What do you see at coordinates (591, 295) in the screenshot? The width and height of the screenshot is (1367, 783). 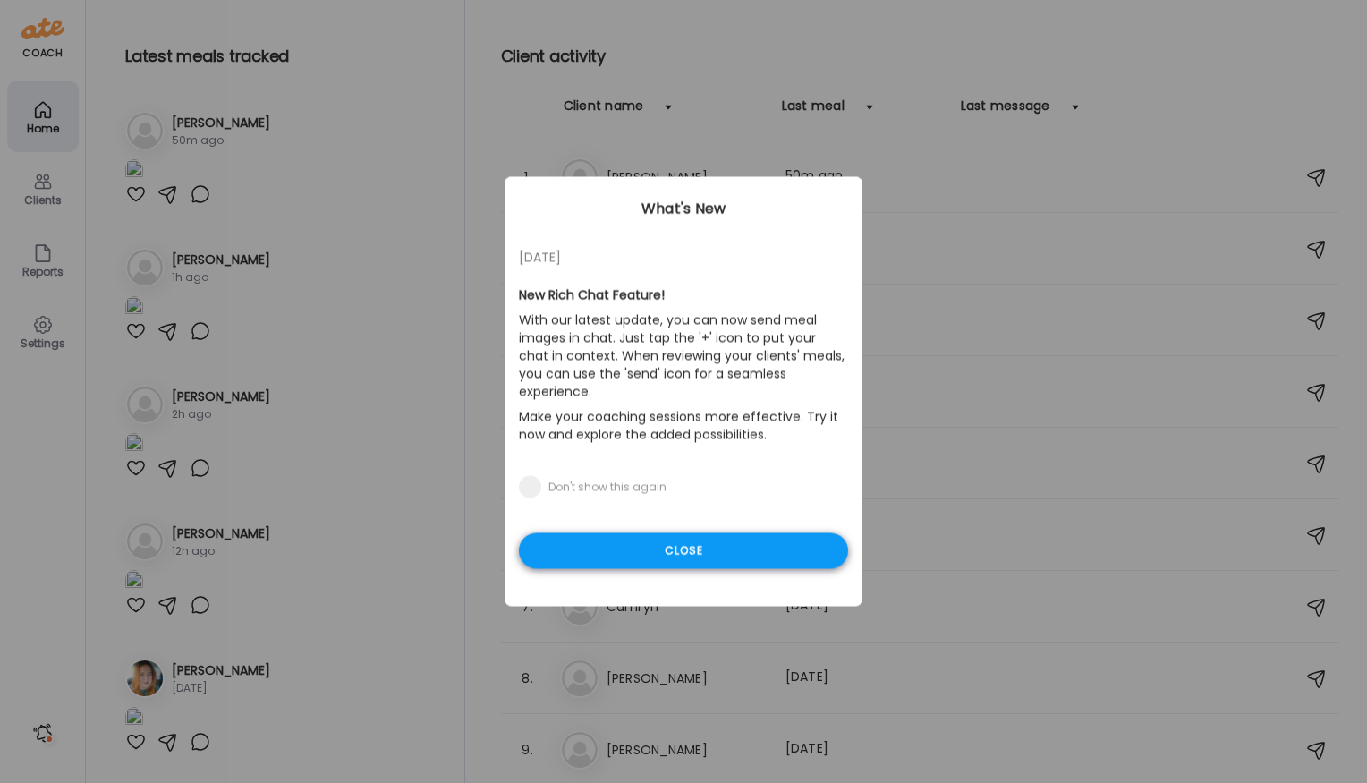 I see `b: New Rich Chat Feature!` at bounding box center [591, 295].